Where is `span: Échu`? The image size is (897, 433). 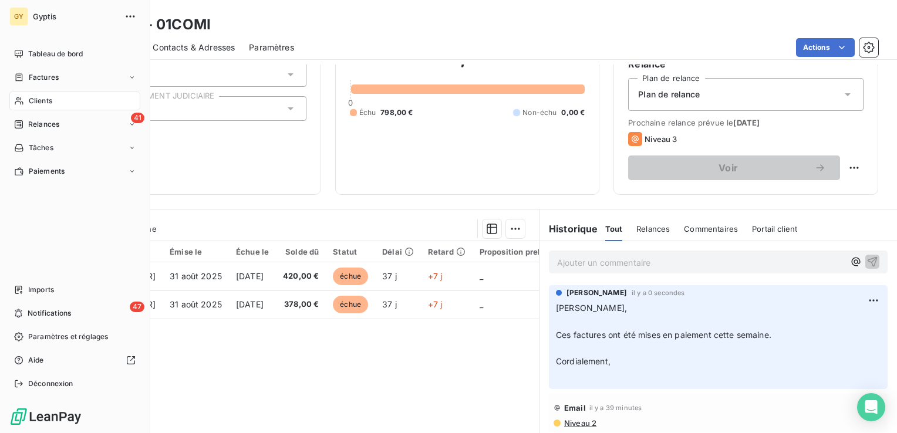
span: Échu is located at coordinates (368, 113).